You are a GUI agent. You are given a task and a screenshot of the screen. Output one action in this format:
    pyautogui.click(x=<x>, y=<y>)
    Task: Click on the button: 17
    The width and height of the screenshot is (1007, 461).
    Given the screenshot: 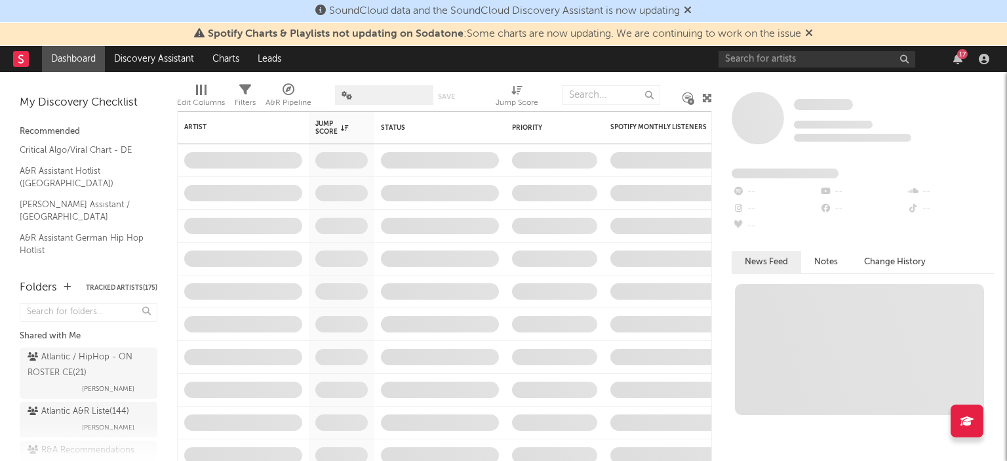 What is the action you would take?
    pyautogui.click(x=958, y=59)
    